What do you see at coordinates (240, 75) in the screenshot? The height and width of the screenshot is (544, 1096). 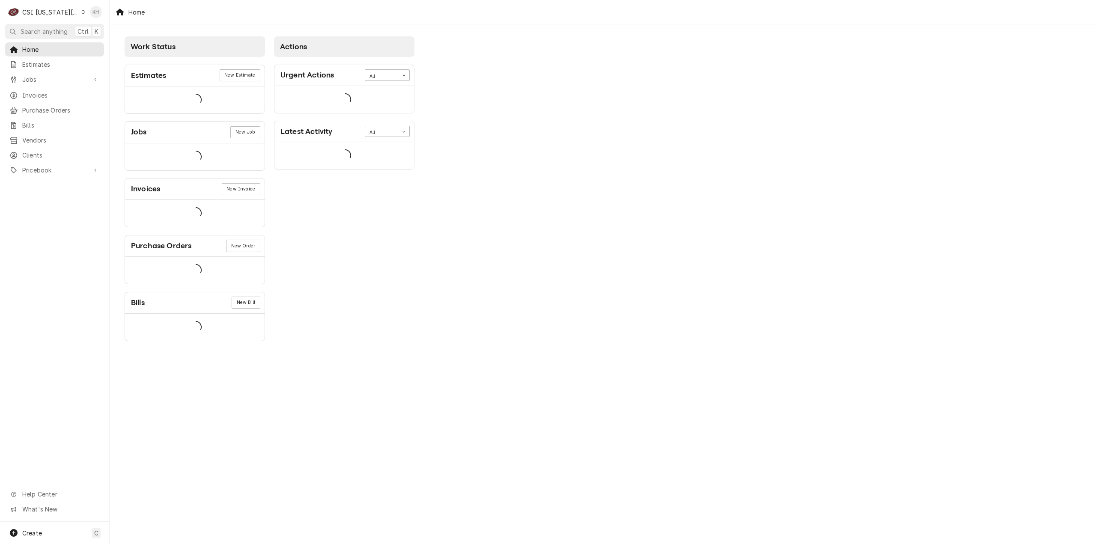 I see `a: New Estimate` at bounding box center [240, 75].